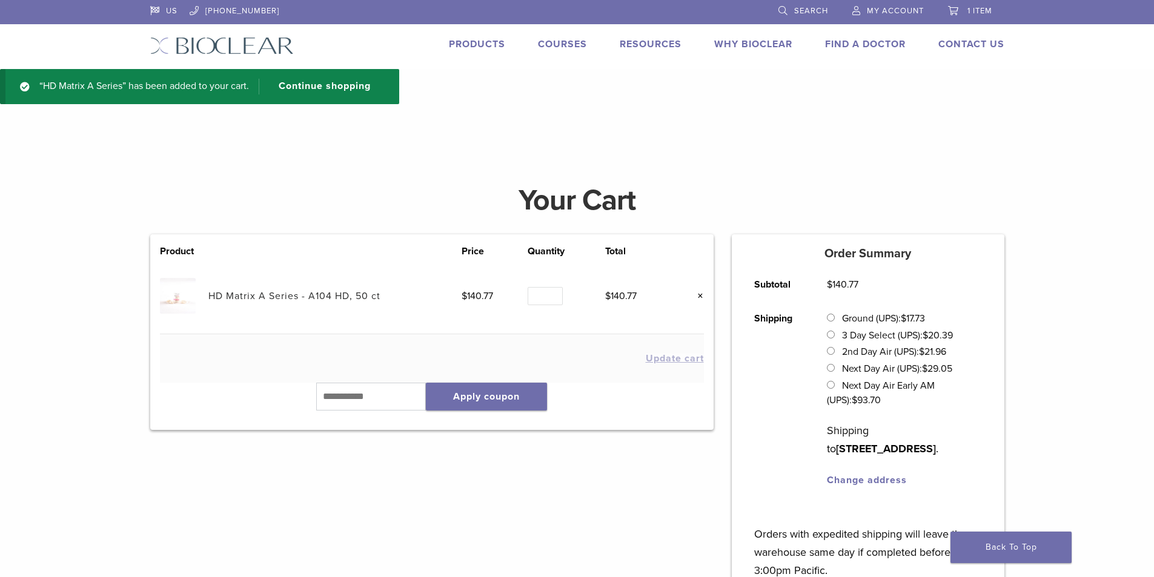 This screenshot has height=577, width=1154. I want to click on label: Next Day Air Early AM (UPS):, so click(880, 393).